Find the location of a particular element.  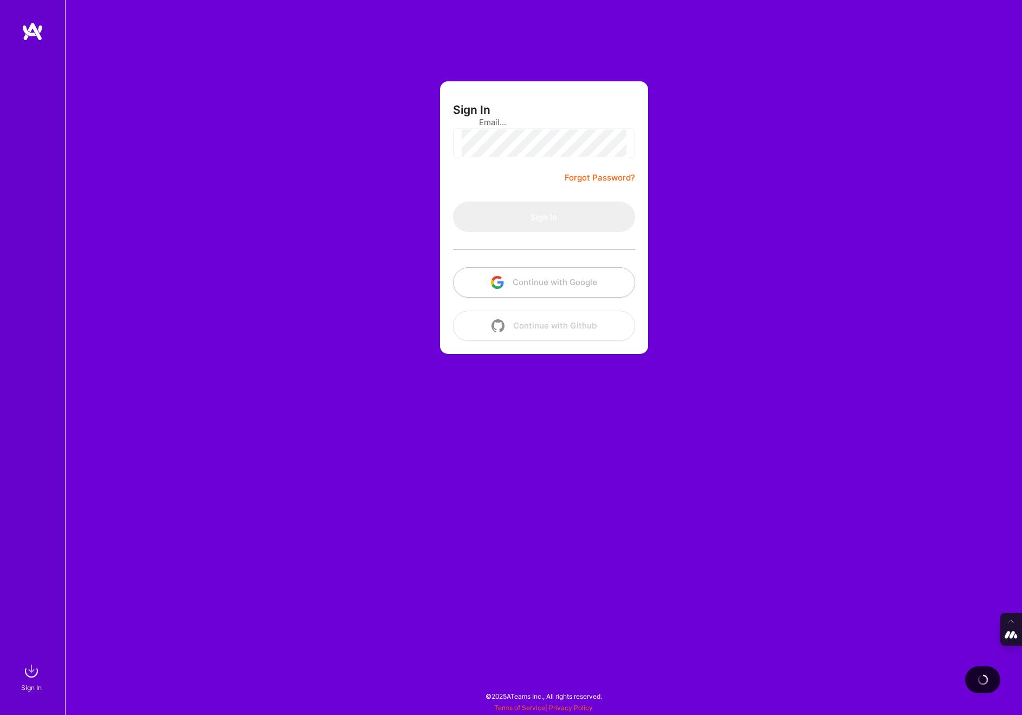

button: Continue with Google is located at coordinates (544, 282).